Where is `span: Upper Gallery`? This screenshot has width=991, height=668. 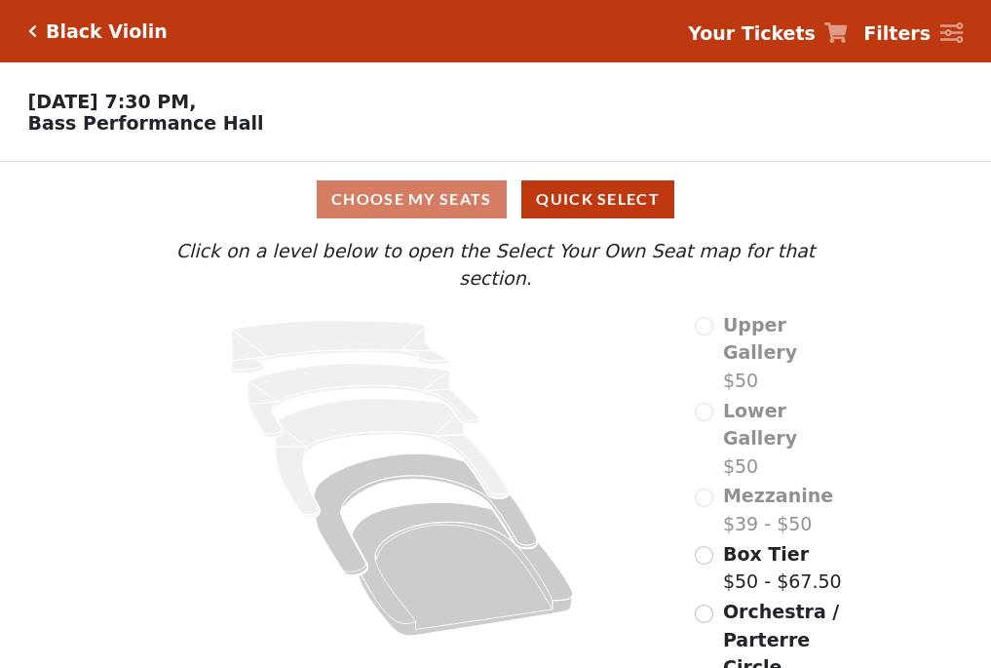 span: Upper Gallery is located at coordinates (760, 338).